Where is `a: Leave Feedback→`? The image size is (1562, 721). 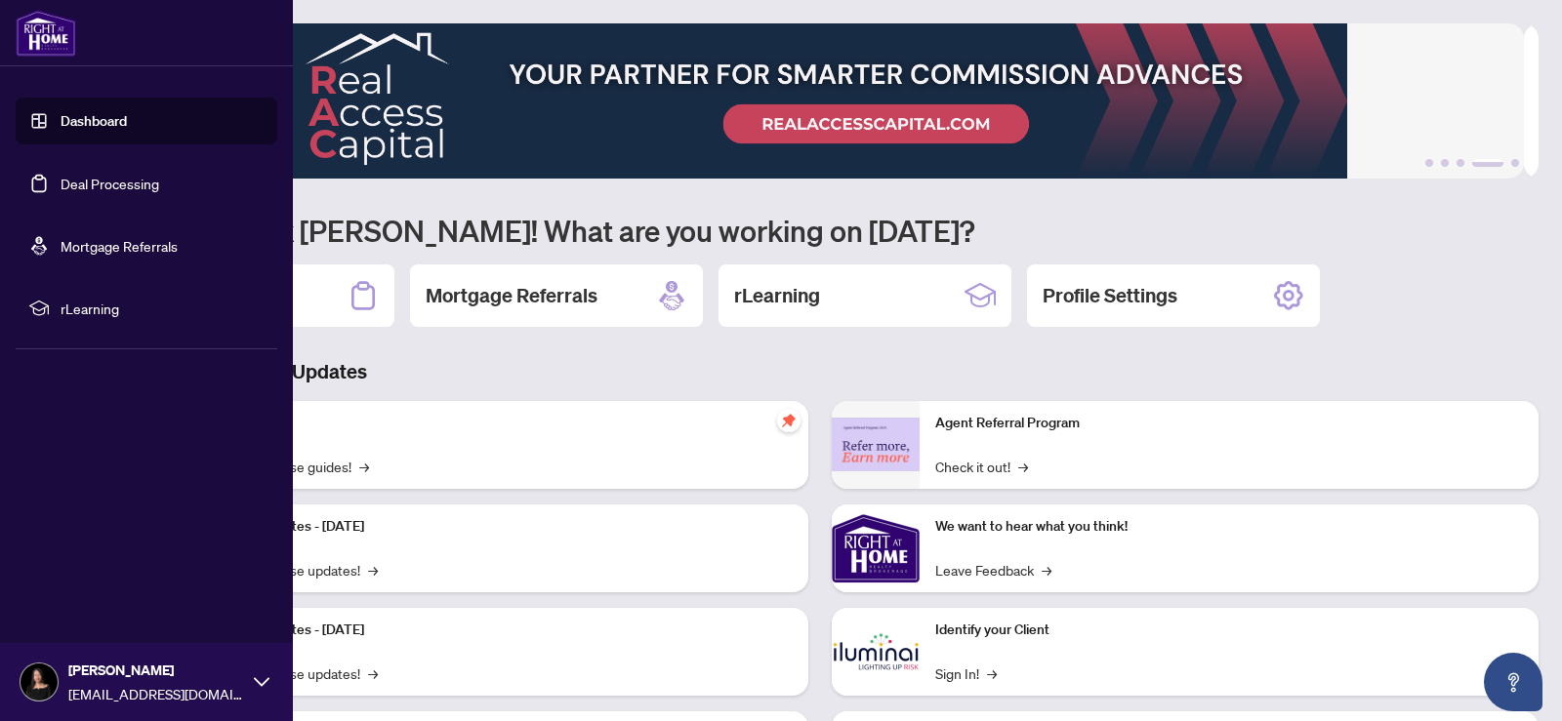
a: Leave Feedback→ is located at coordinates (993, 570).